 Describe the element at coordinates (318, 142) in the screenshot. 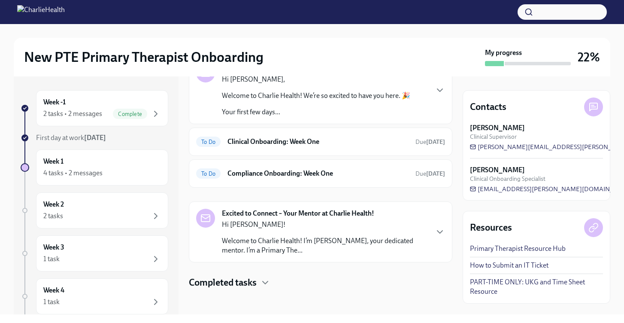

I see `h6: Clinical Onboarding: Week One` at that location.